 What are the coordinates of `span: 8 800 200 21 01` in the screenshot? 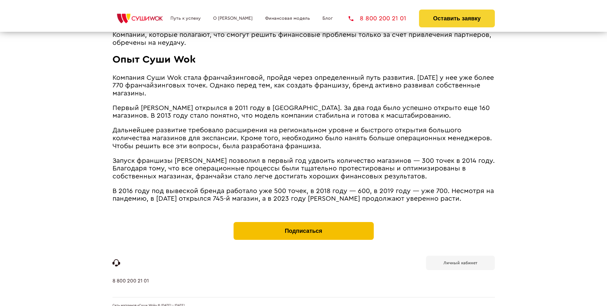 It's located at (383, 18).